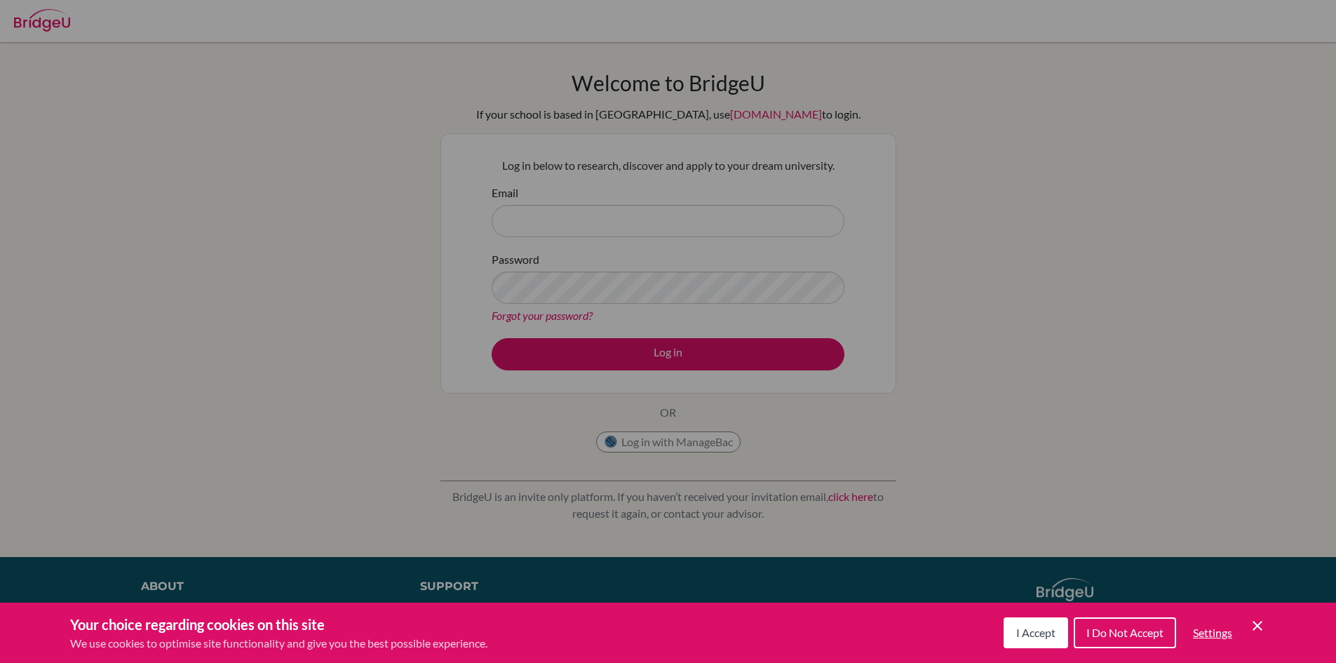 The height and width of the screenshot is (663, 1336). What do you see at coordinates (1036, 632) in the screenshot?
I see `button: I Accept` at bounding box center [1036, 632].